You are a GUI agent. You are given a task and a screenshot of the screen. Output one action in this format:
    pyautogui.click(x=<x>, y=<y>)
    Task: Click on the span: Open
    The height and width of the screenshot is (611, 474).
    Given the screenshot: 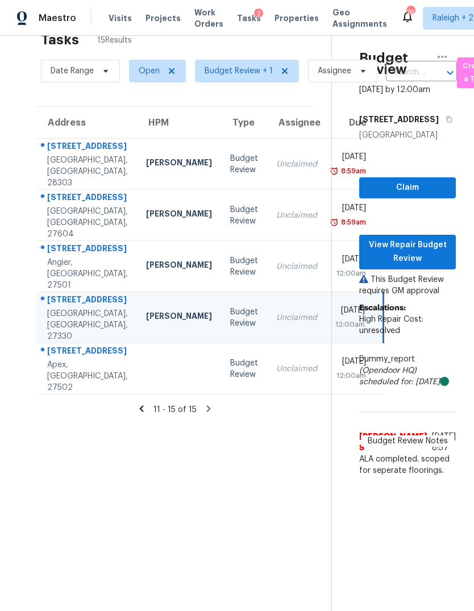 What is the action you would take?
    pyautogui.click(x=149, y=71)
    